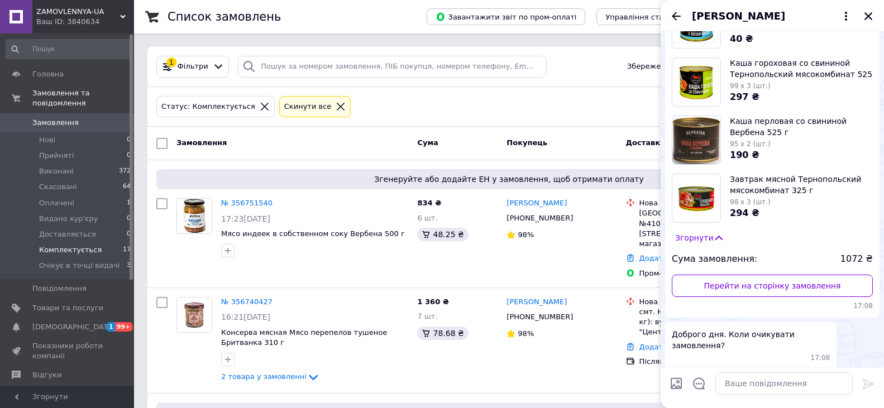 This screenshot has height=408, width=884. Describe the element at coordinates (304, 338) in the screenshot. I see `span: Консерва мясная Мясо перепелов тушеное Бритванка 310 г` at that location.